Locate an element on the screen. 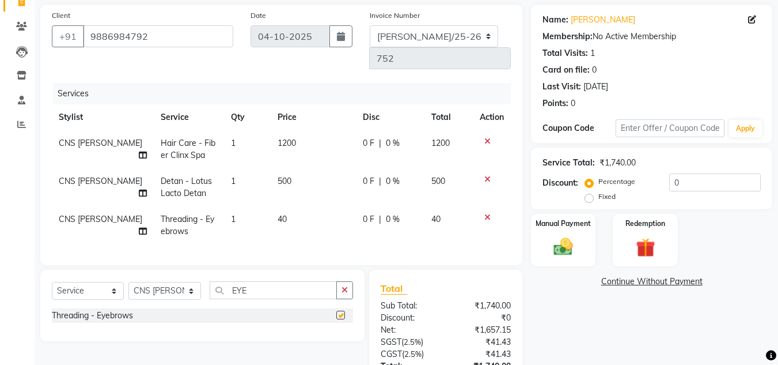 This screenshot has width=778, height=365. label: Invoice Number is located at coordinates (395, 16).